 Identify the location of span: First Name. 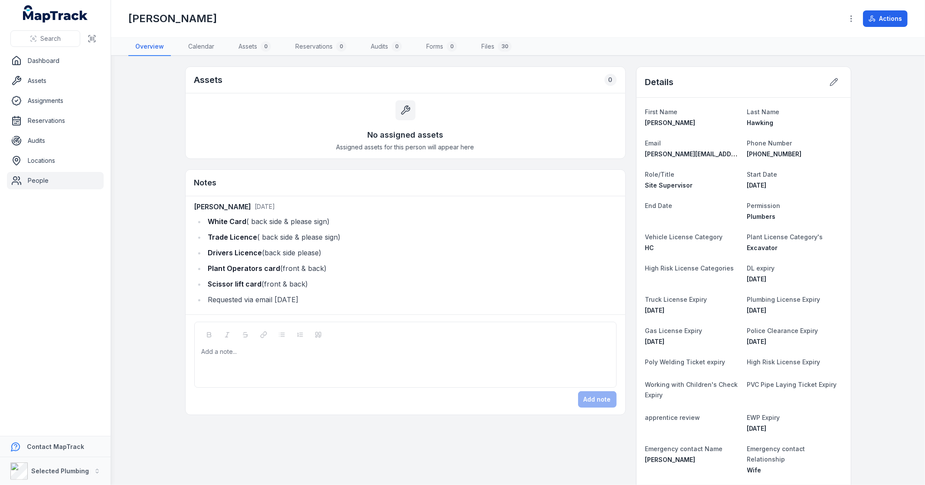
(662, 112).